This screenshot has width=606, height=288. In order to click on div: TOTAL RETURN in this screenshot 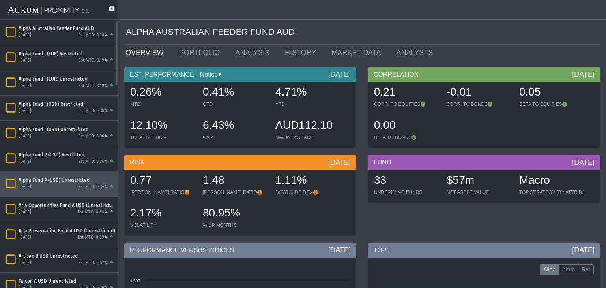, I will do `click(162, 137)`.